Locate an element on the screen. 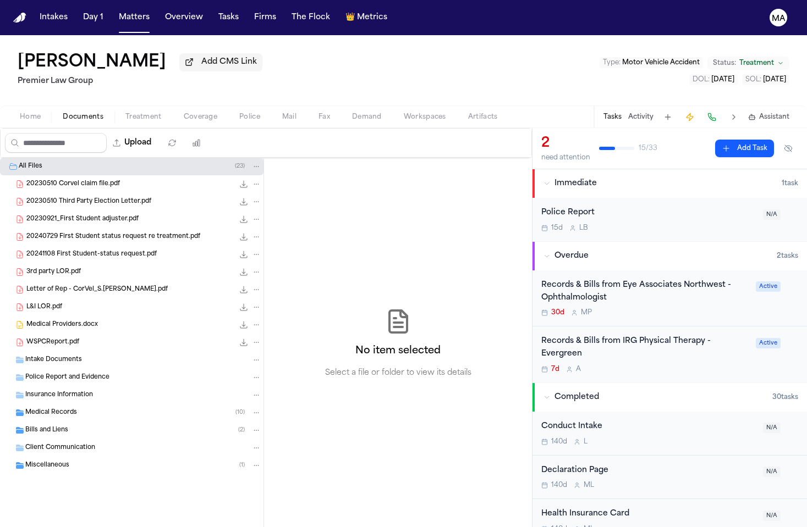 The width and height of the screenshot is (807, 527). span: M P is located at coordinates (586, 313).